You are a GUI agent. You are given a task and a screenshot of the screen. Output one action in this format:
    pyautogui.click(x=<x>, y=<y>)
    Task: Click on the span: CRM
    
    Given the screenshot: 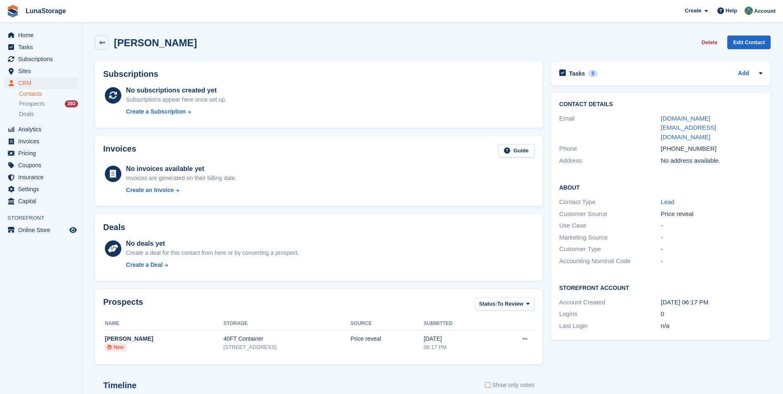 What is the action you would take?
    pyautogui.click(x=43, y=83)
    